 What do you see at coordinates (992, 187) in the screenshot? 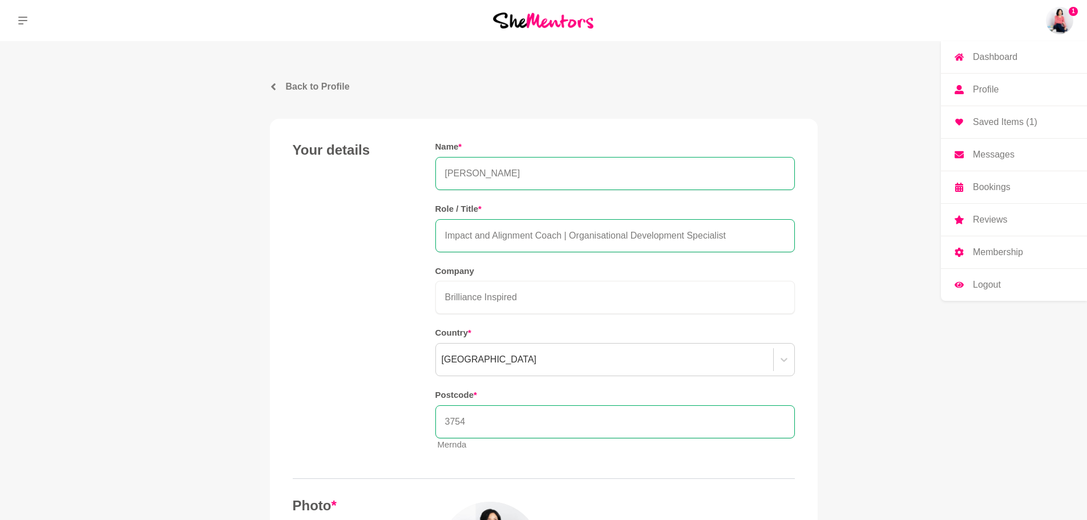
I see `p: Bookings` at bounding box center [992, 187].